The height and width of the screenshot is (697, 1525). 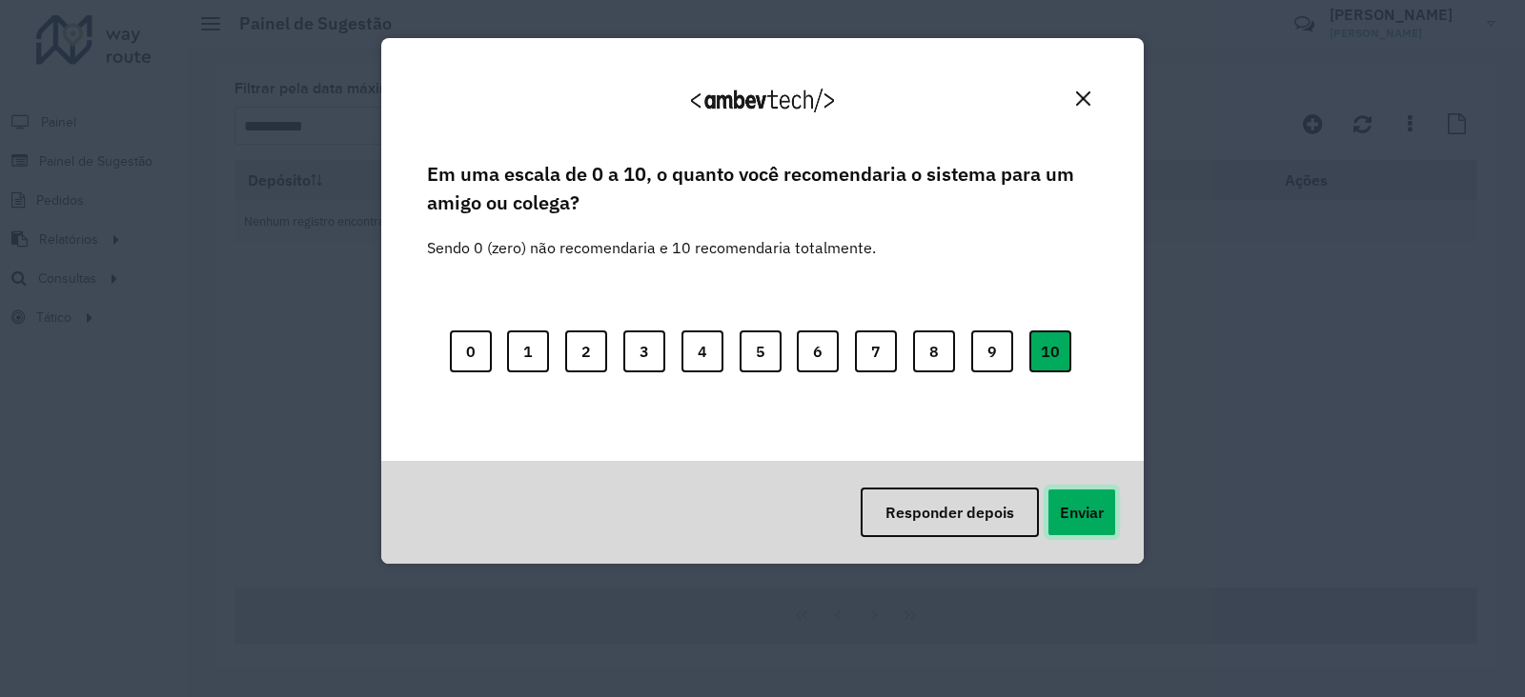 What do you see at coordinates (586, 352) in the screenshot?
I see `button: 2` at bounding box center [586, 352].